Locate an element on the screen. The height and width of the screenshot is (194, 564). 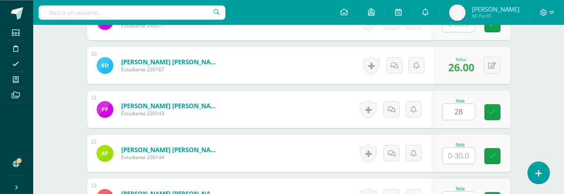
img: 9f6c7c8305d8e608d466df14f8841aad.png is located at coordinates (457, 12).